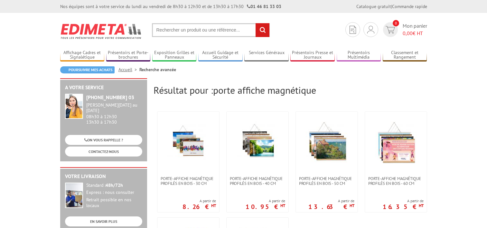 Image resolution: width=487 pixels, height=228 pixels. What do you see at coordinates (188, 142) in the screenshot?
I see `img: PORTE-AFFICHE MAGNÉTIQUE PROFILÉS EN BOIS - 30 cm` at bounding box center [188, 142].